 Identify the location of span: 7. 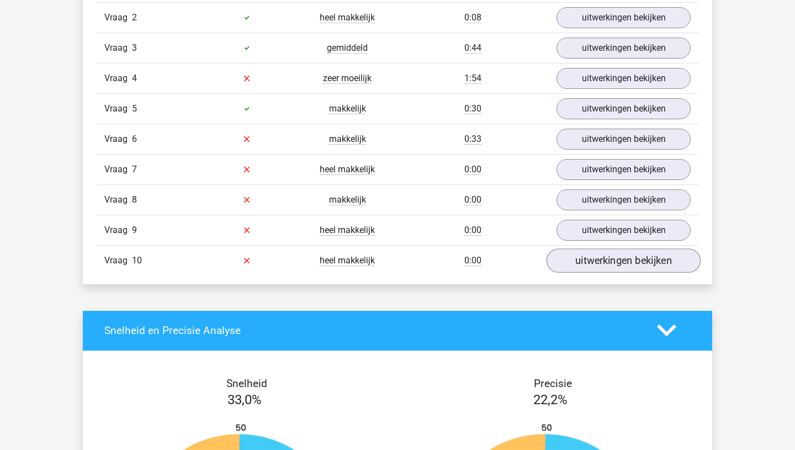
(134, 169).